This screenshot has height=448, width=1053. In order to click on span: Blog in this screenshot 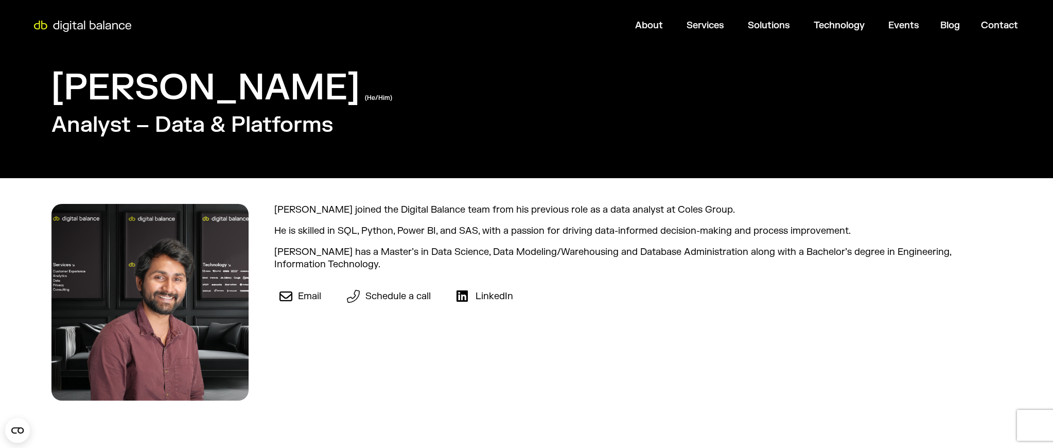, I will do `click(950, 25)`.